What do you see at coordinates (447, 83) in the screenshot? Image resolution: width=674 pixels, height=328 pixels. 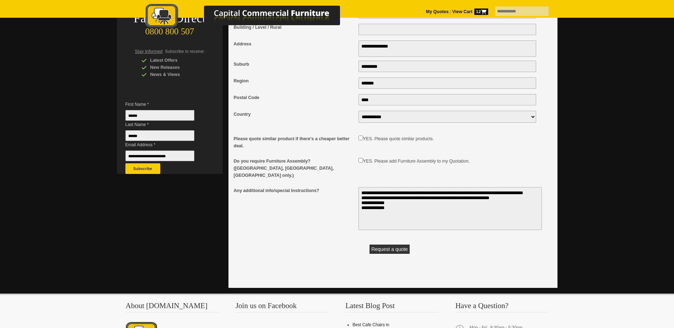 I see `input: Region` at bounding box center [447, 83].